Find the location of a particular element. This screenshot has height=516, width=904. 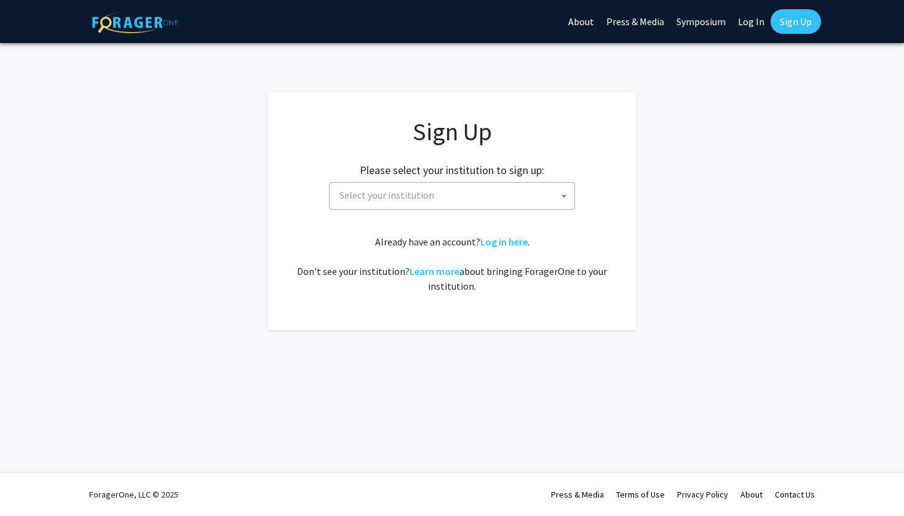

h1: Sign Up is located at coordinates (452, 132).